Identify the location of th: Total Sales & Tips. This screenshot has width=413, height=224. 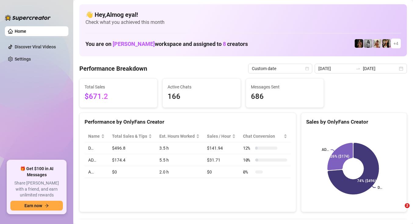
(132, 136).